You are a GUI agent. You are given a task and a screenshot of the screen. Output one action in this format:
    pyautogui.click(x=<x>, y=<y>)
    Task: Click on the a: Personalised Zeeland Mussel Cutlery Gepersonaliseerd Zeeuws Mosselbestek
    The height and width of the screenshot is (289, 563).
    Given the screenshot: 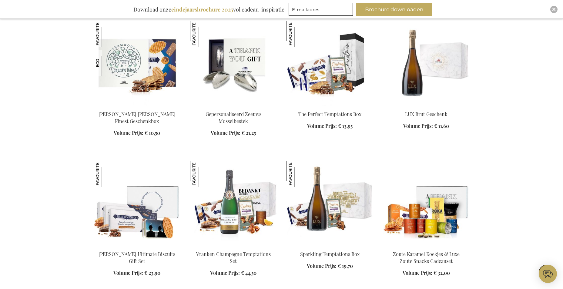 What is the action you would take?
    pyautogui.click(x=233, y=106)
    